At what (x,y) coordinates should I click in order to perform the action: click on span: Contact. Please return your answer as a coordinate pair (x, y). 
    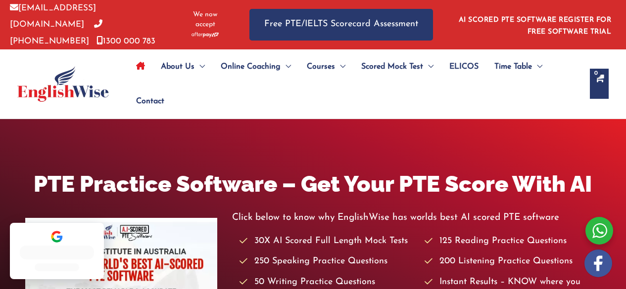
    Looking at the image, I should click on (150, 101).